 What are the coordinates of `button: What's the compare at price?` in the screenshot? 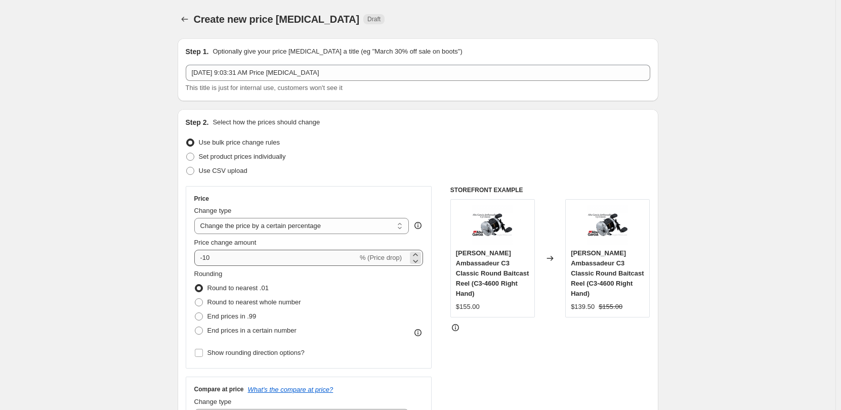 It's located at (290, 390).